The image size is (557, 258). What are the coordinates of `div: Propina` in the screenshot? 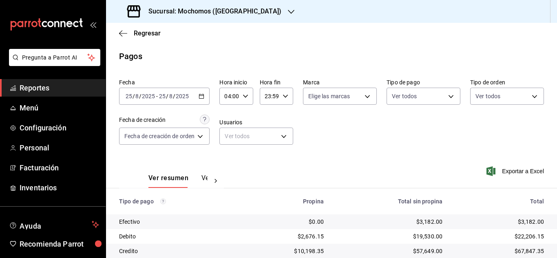 It's located at (286, 202).